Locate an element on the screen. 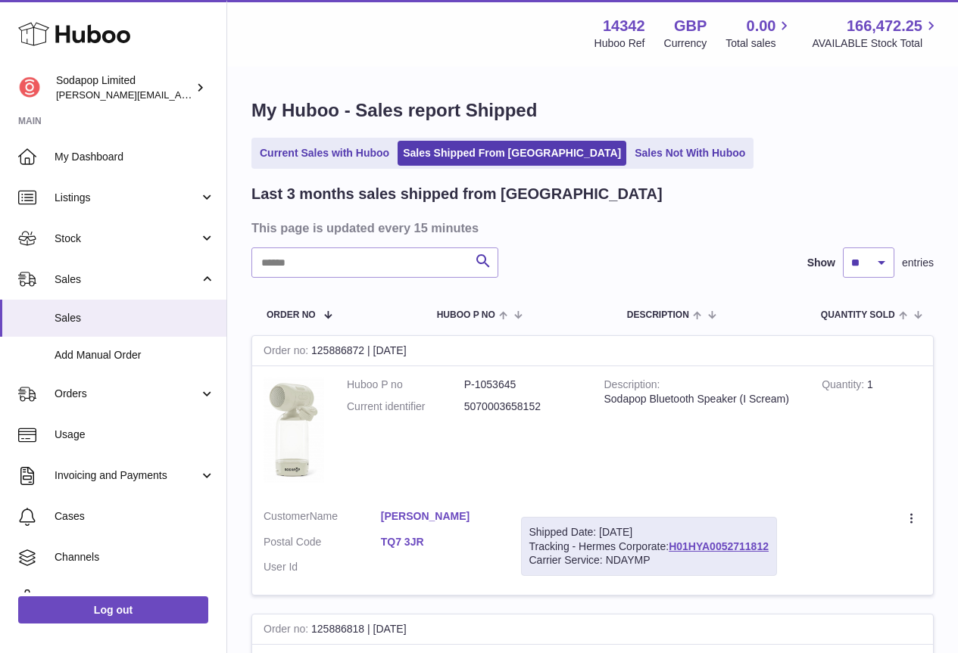 The image size is (958, 653). strong: GBP is located at coordinates (690, 26).